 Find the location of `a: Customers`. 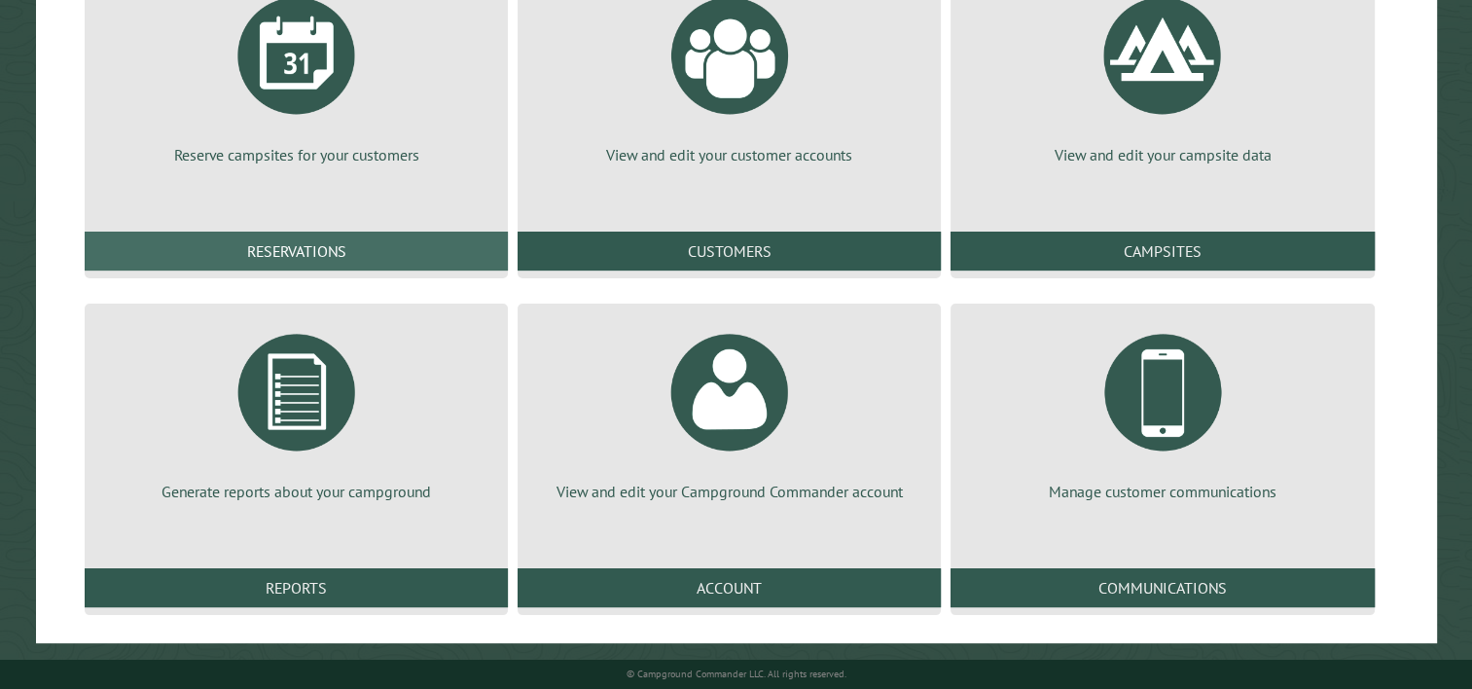

a: Customers is located at coordinates (729, 251).